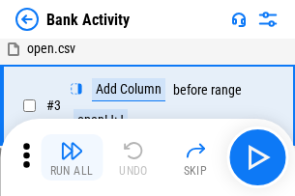 Image resolution: width=295 pixels, height=196 pixels. I want to click on div: Bank Activity, so click(88, 19).